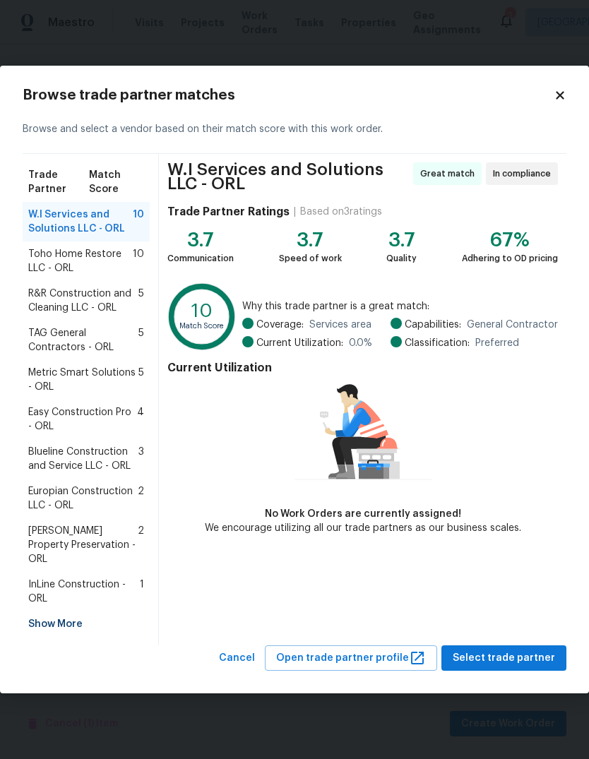 The width and height of the screenshot is (589, 759). What do you see at coordinates (237, 658) in the screenshot?
I see `span: Cancel` at bounding box center [237, 658].